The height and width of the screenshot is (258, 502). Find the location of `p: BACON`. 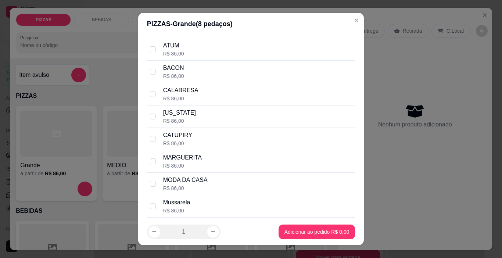

p: BACON is located at coordinates (173, 68).